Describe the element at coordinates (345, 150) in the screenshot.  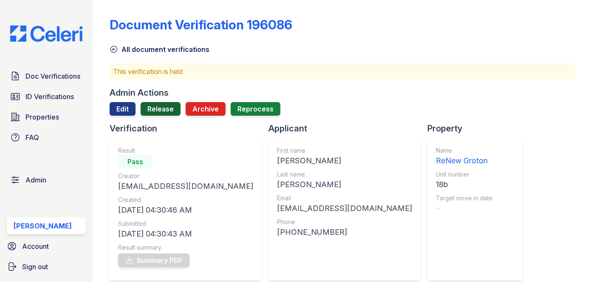
I see `div: First name` at that location.